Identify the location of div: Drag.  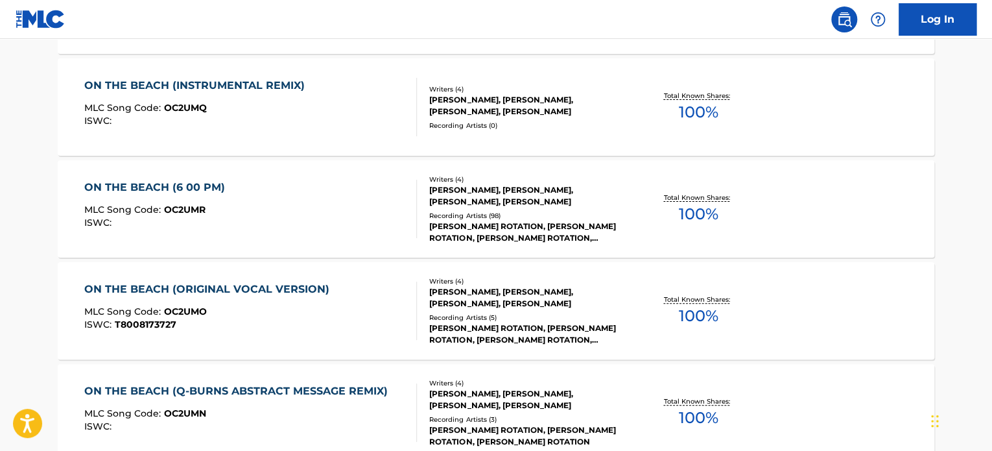
(935, 421).